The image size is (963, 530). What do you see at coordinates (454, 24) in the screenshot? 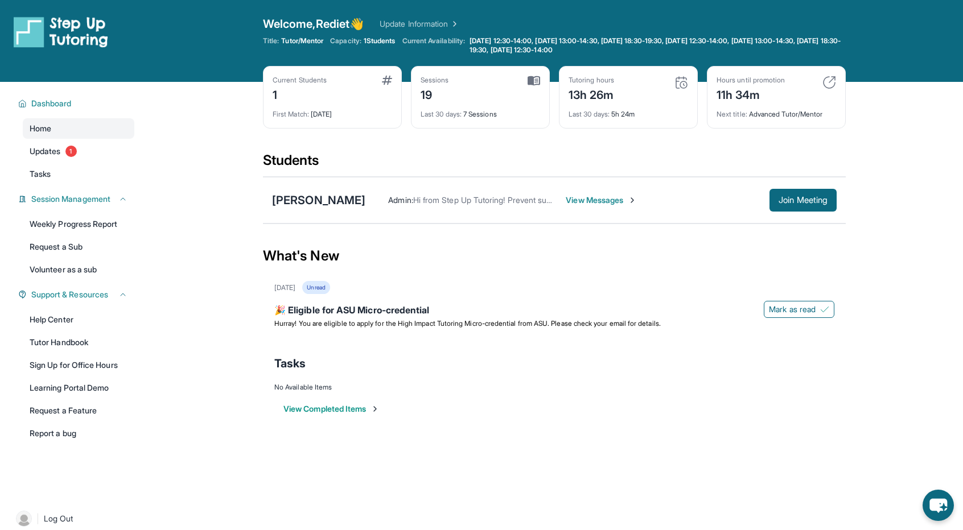
I see `img: Chevron Right` at bounding box center [454, 24].